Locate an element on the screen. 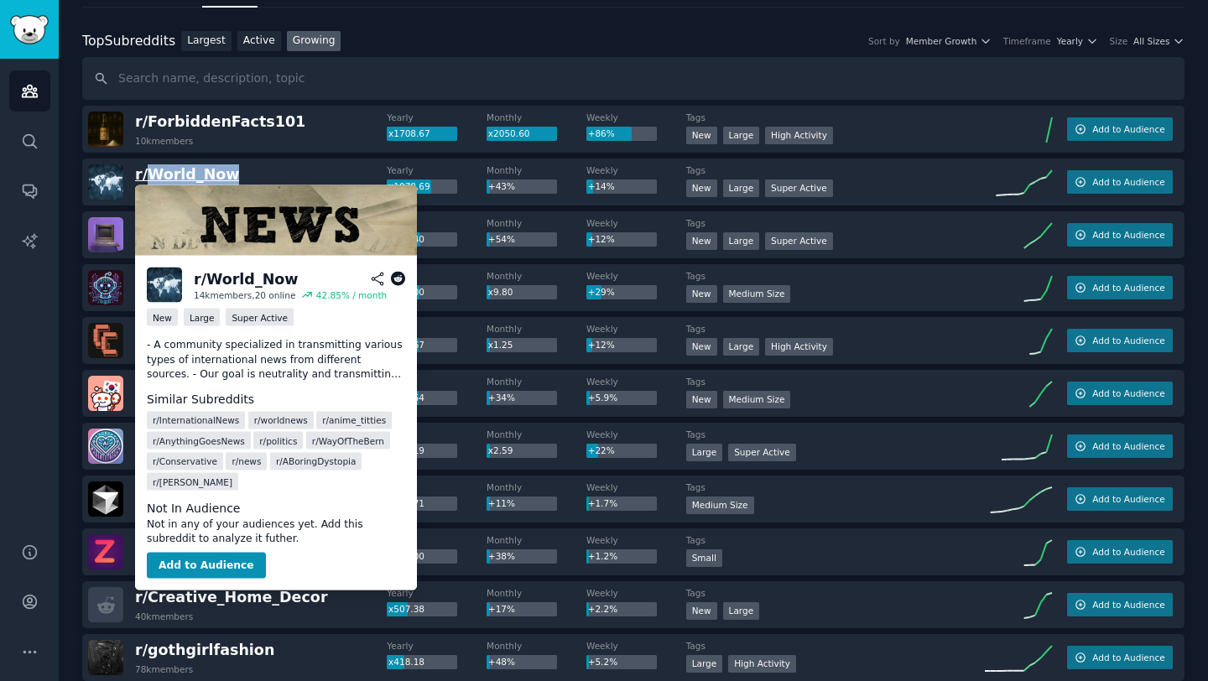 The height and width of the screenshot is (681, 1208). div: Small is located at coordinates (704, 558).